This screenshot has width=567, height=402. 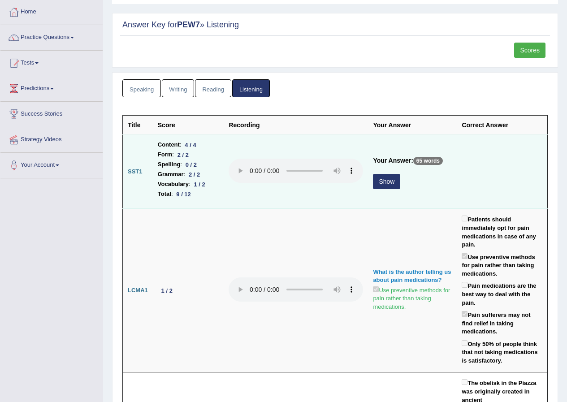 What do you see at coordinates (138, 125) in the screenshot?
I see `th: Title` at bounding box center [138, 125].